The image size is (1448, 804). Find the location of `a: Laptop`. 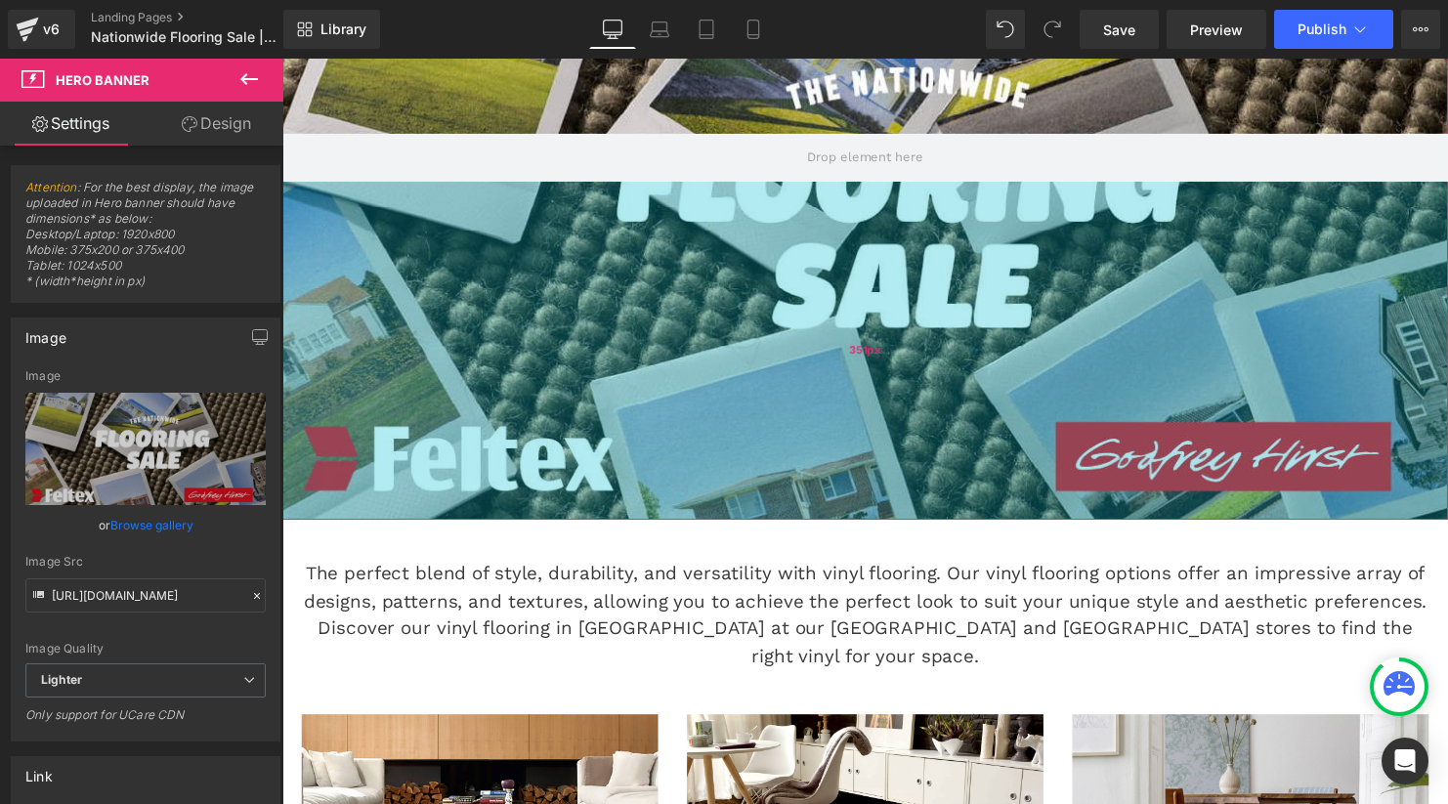

a: Laptop is located at coordinates (660, 29).